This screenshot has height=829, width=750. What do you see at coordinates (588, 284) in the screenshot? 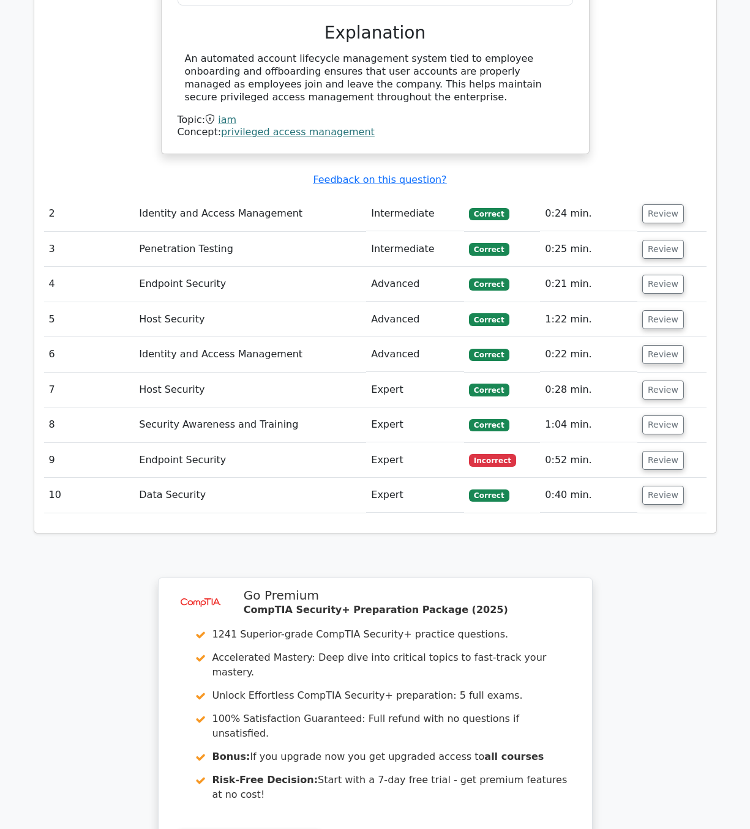
I see `td: 0:21 min.` at bounding box center [588, 284].